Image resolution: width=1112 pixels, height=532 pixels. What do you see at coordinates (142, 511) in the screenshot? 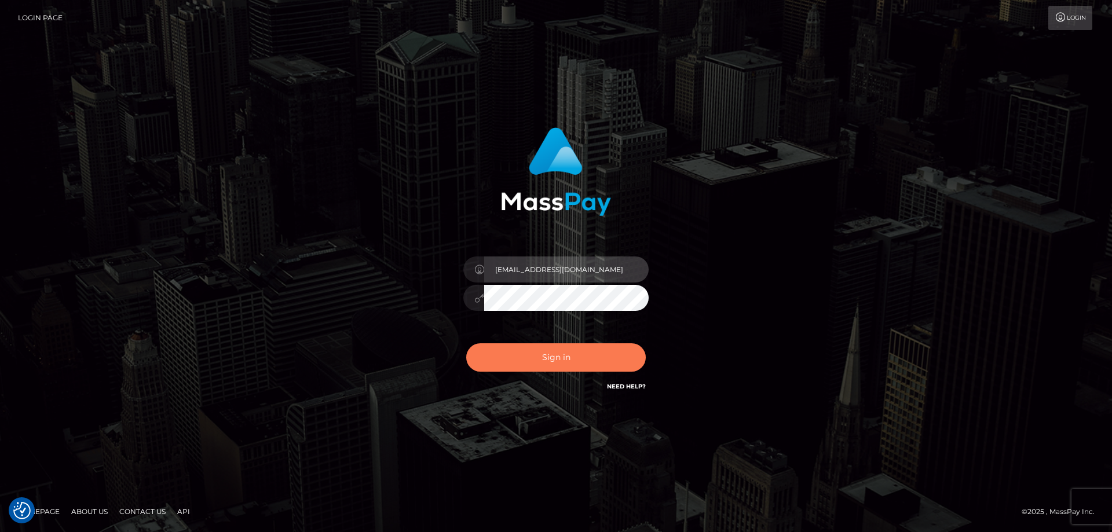
I see `a: Contact Us` at bounding box center [142, 511].